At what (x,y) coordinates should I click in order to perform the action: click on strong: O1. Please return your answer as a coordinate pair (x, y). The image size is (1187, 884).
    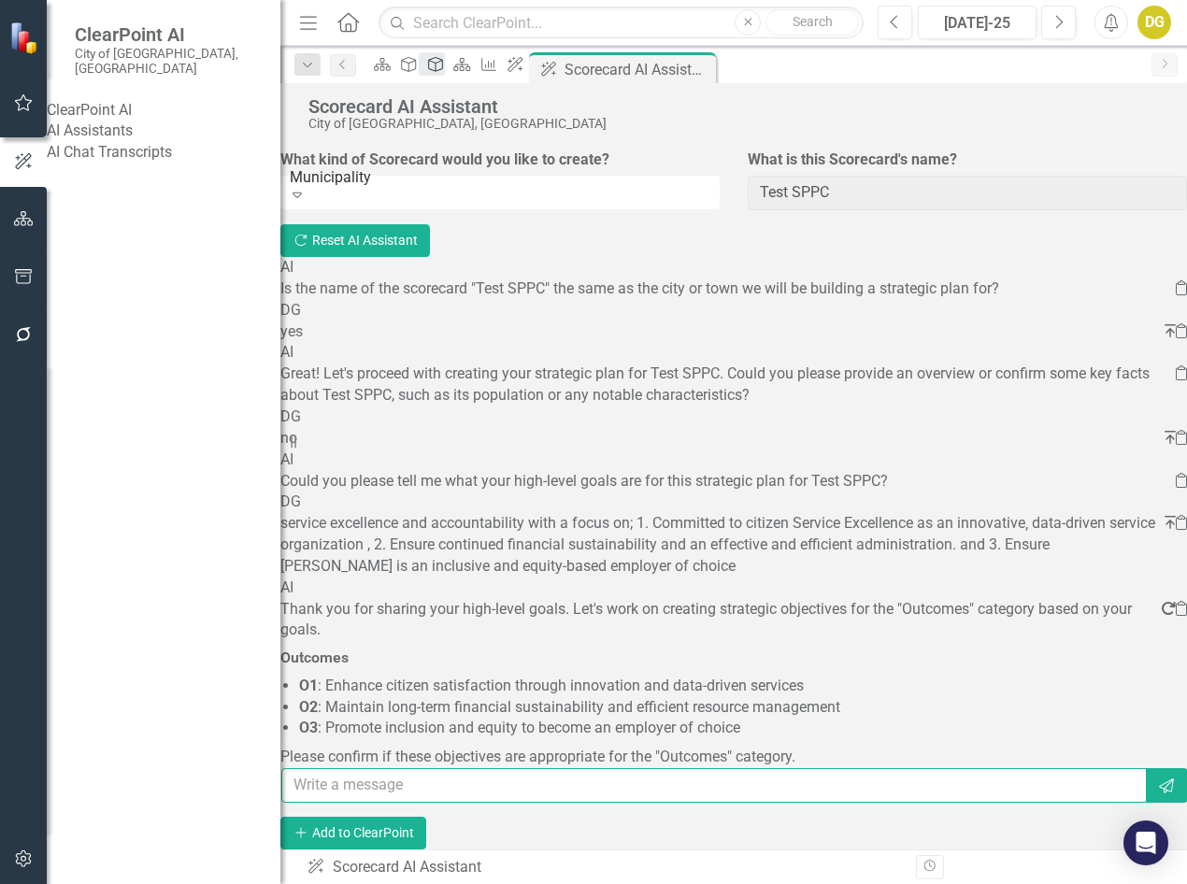
    Looking at the image, I should click on (308, 685).